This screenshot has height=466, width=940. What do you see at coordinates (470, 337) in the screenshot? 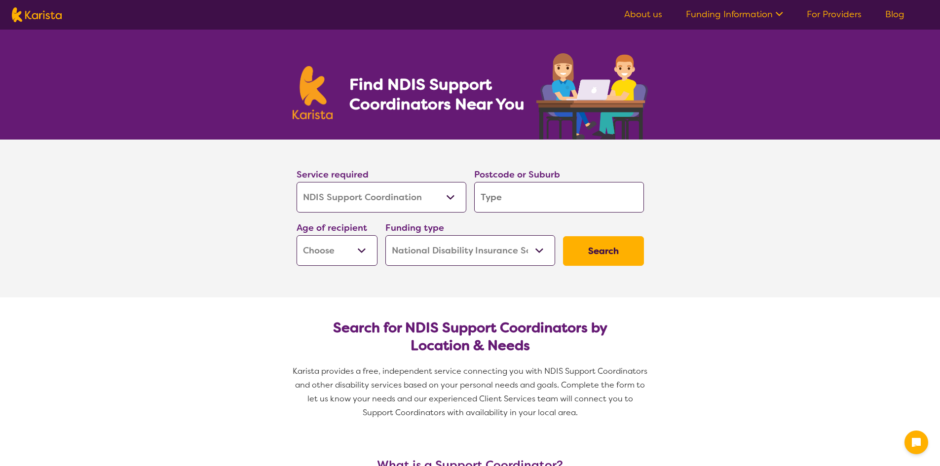
I see `h2: Search for NDIS Support Coordinators by Location & Needs` at bounding box center [470, 337].